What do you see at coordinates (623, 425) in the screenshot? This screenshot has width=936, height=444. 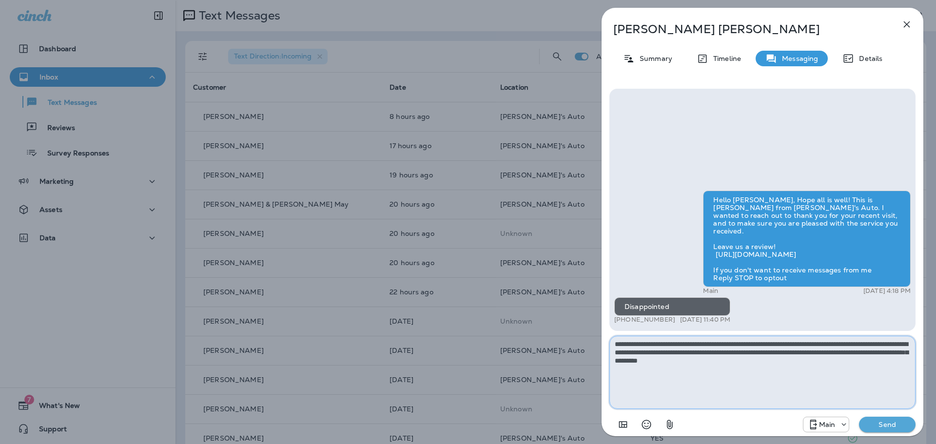 I see `button: Add in a premade template` at bounding box center [623, 425].